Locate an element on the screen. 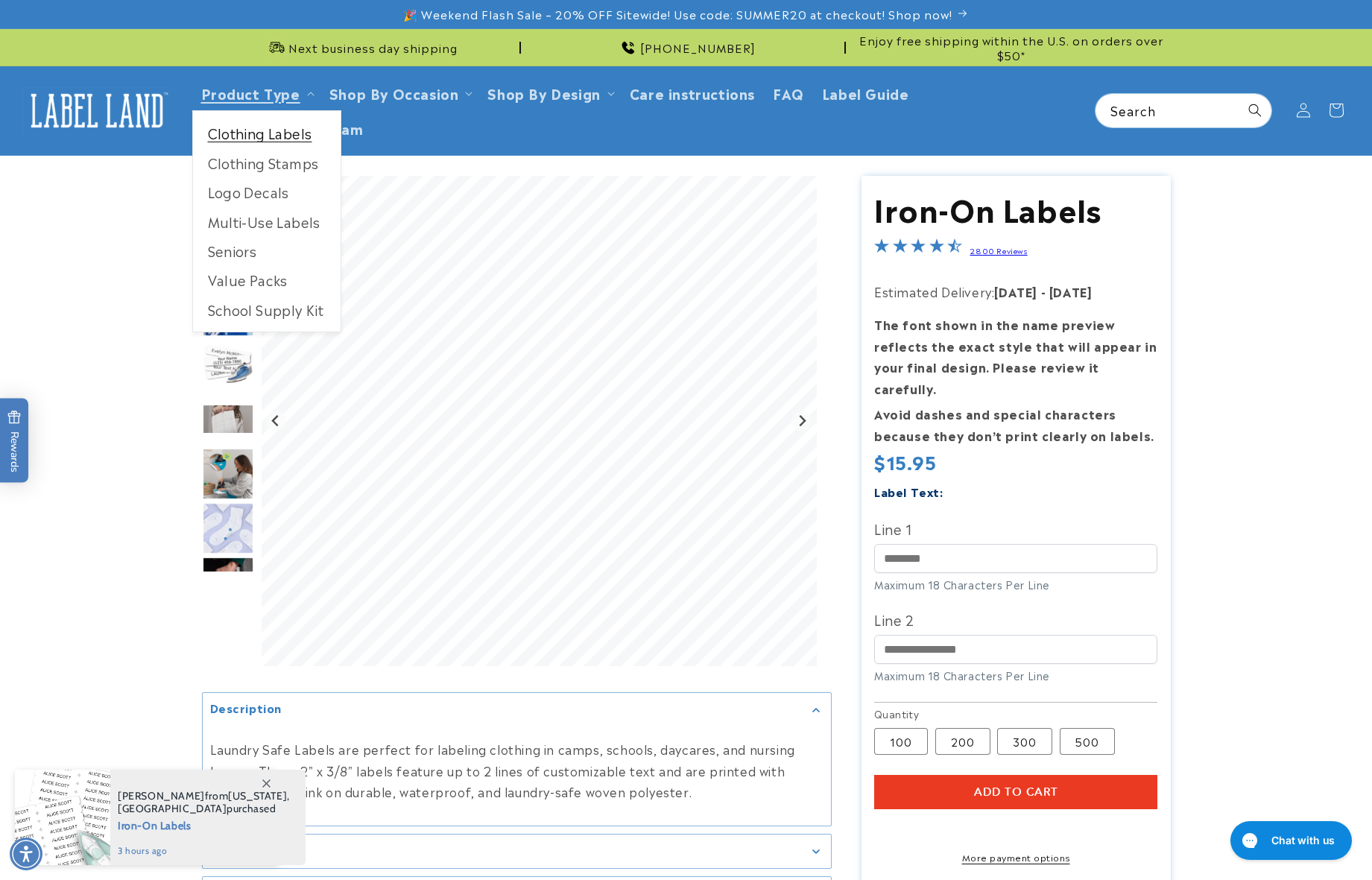 The width and height of the screenshot is (1372, 880). div: Go to slide 8 is located at coordinates (228, 583).